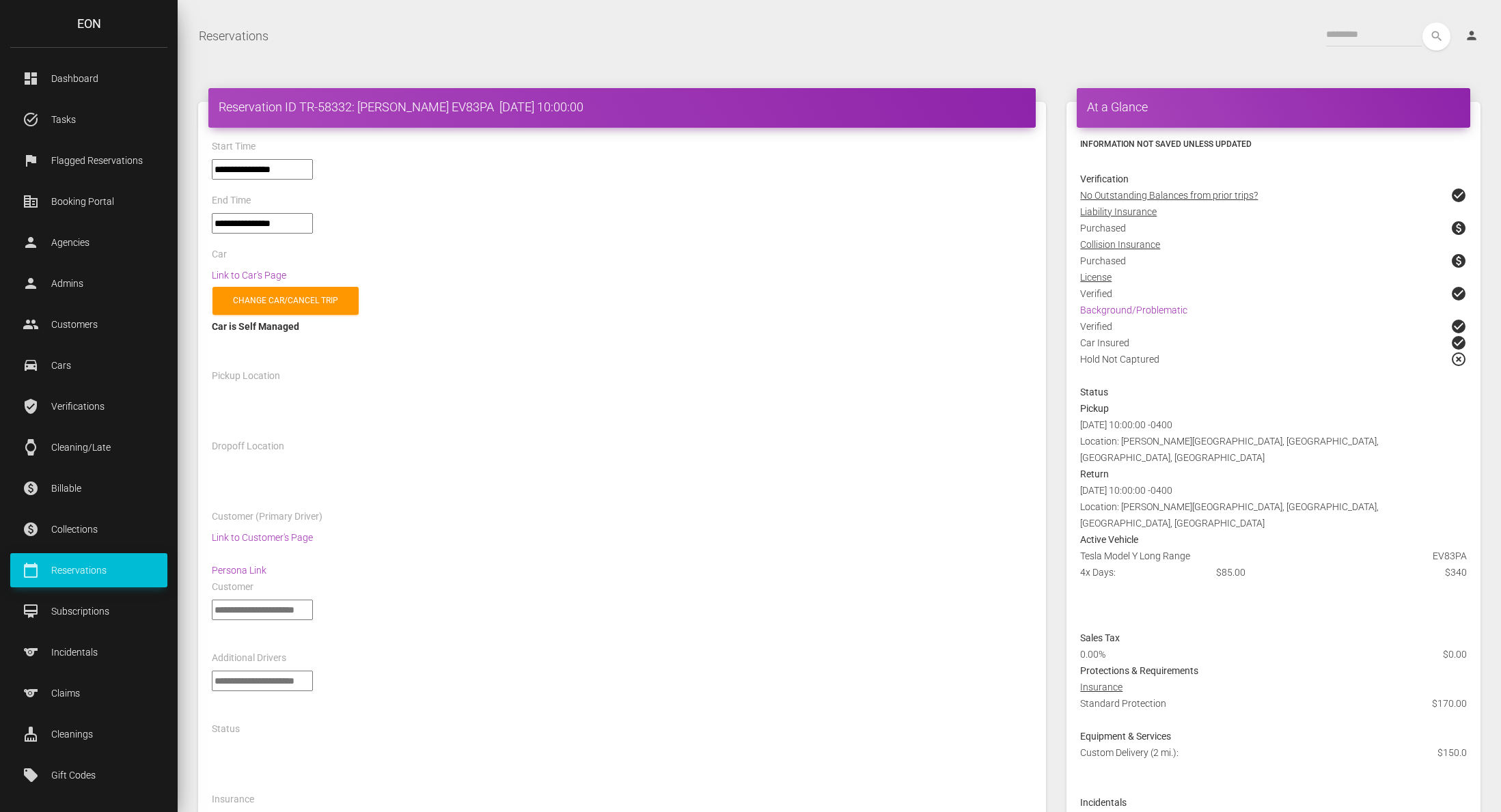 This screenshot has width=1501, height=812. Describe the element at coordinates (1436, 36) in the screenshot. I see `button: search` at that location.